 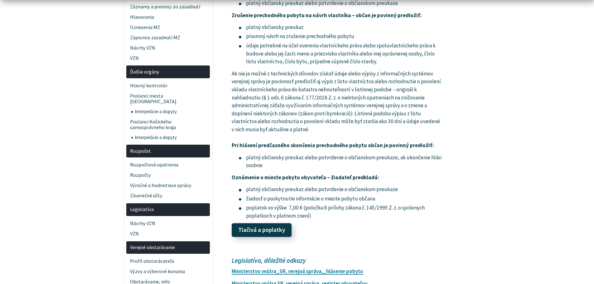 What do you see at coordinates (168, 86) in the screenshot?
I see `a: Hlavný kontrolór` at bounding box center [168, 86].